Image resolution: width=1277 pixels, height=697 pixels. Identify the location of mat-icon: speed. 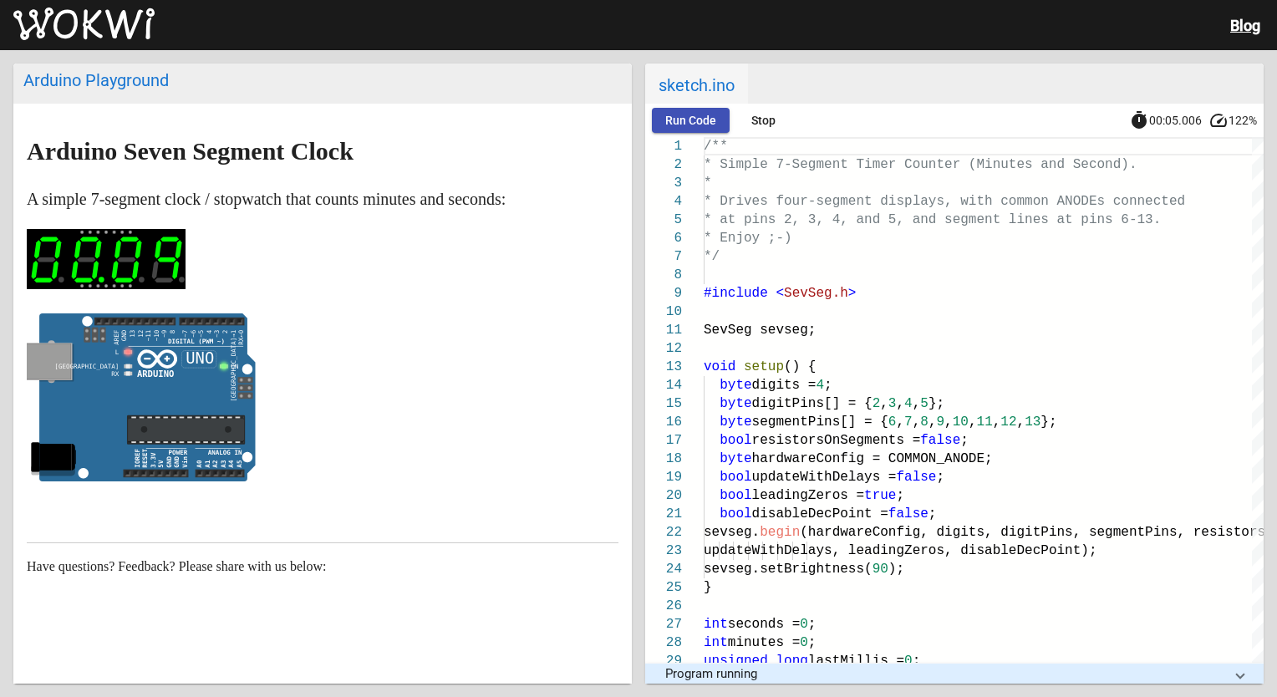
(1219, 120).